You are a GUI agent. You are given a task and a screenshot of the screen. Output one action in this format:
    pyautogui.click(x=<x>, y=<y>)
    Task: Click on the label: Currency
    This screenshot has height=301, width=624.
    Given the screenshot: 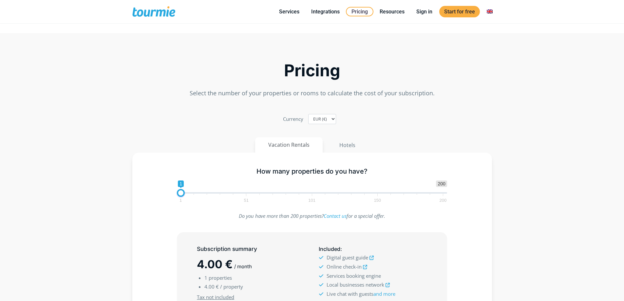 What is the action you would take?
    pyautogui.click(x=293, y=119)
    